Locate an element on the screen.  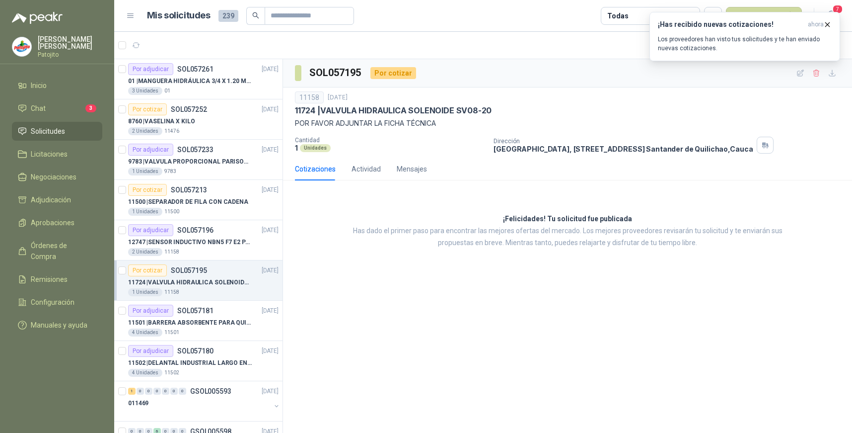
div: Actividad is located at coordinates (366, 169).